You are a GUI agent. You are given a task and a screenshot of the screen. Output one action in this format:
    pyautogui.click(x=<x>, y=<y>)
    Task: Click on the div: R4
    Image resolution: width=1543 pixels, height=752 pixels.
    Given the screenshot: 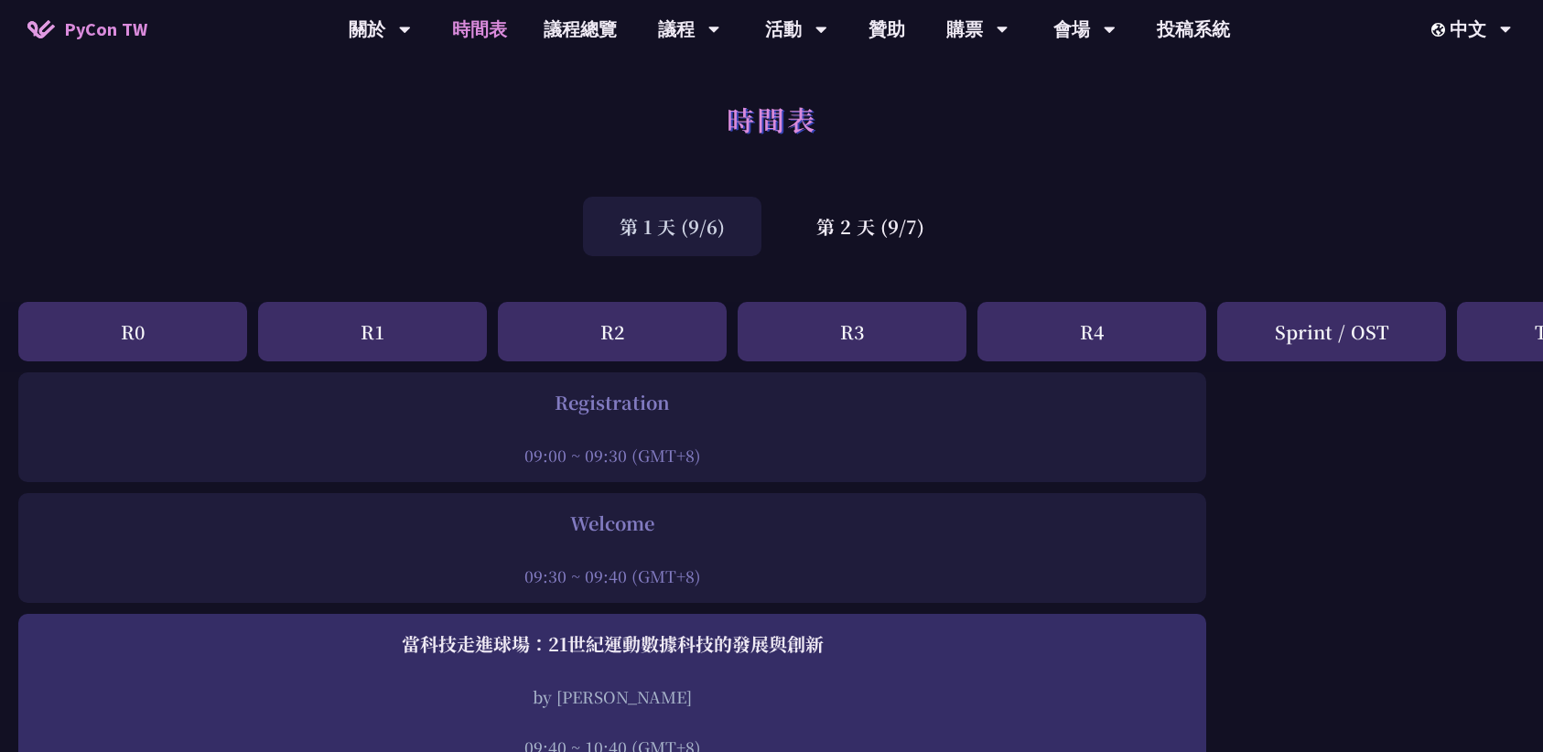 What is the action you would take?
    pyautogui.click(x=1092, y=331)
    